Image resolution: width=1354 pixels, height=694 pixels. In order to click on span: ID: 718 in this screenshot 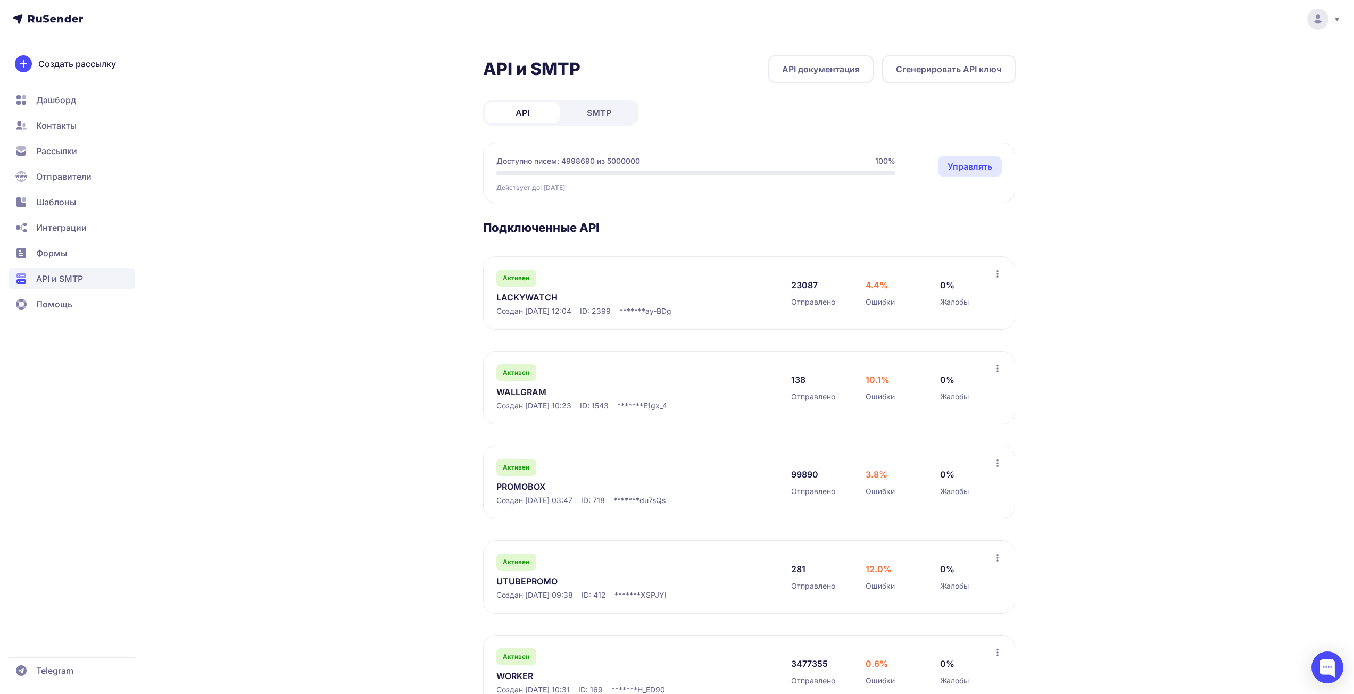, I will do `click(593, 501)`.